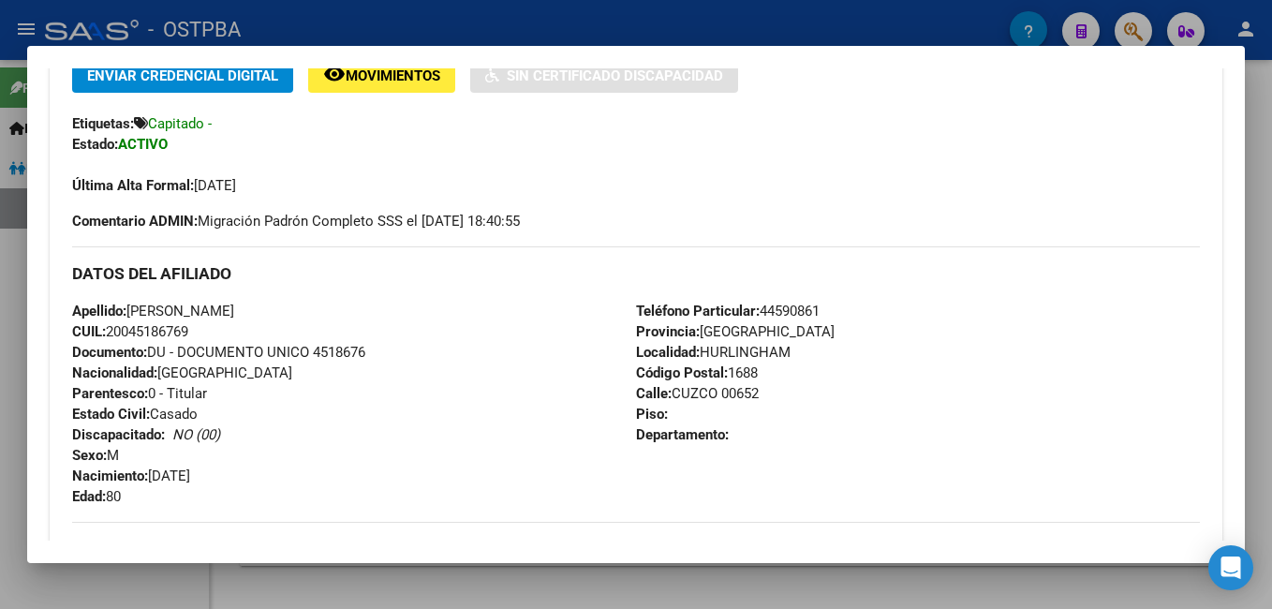  I want to click on span: 44590861, so click(728, 311).